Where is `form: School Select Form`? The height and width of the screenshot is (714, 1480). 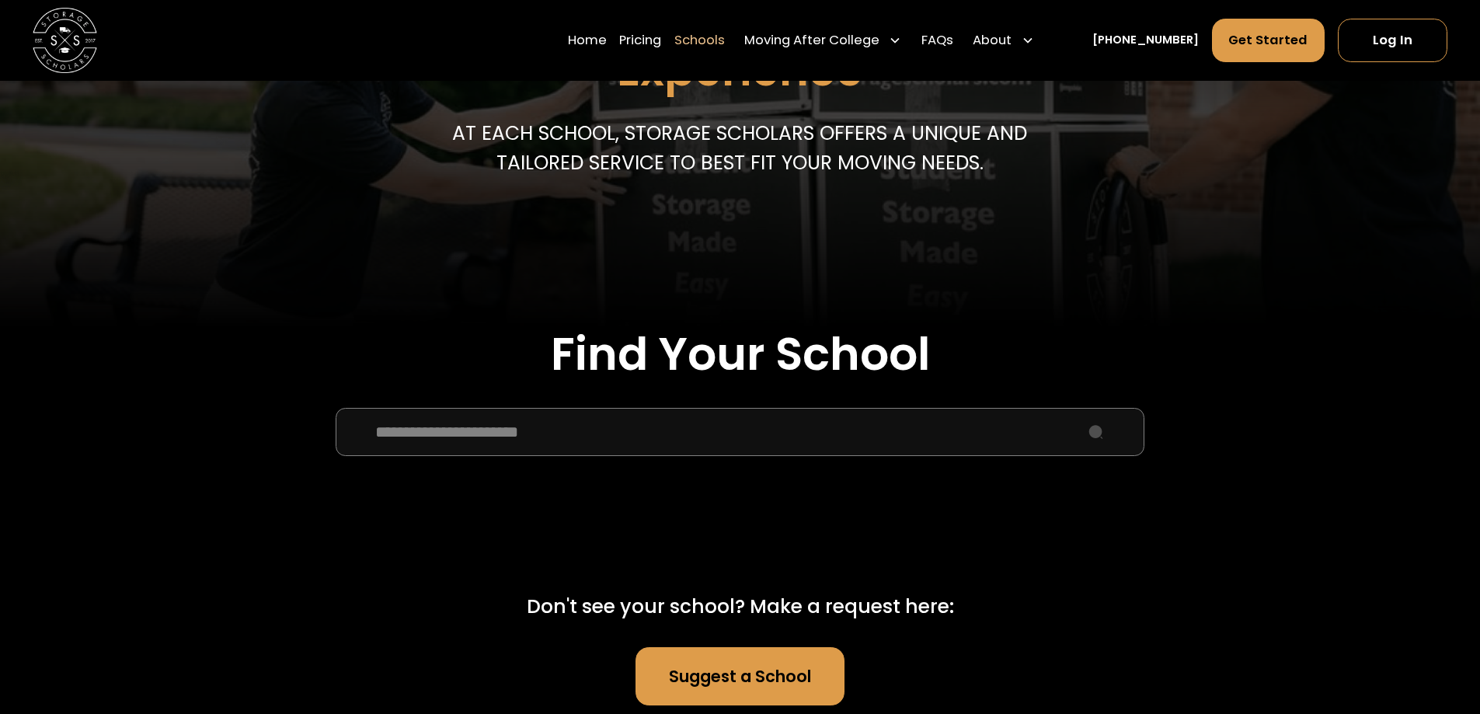
form: School Select Form is located at coordinates (740, 469).